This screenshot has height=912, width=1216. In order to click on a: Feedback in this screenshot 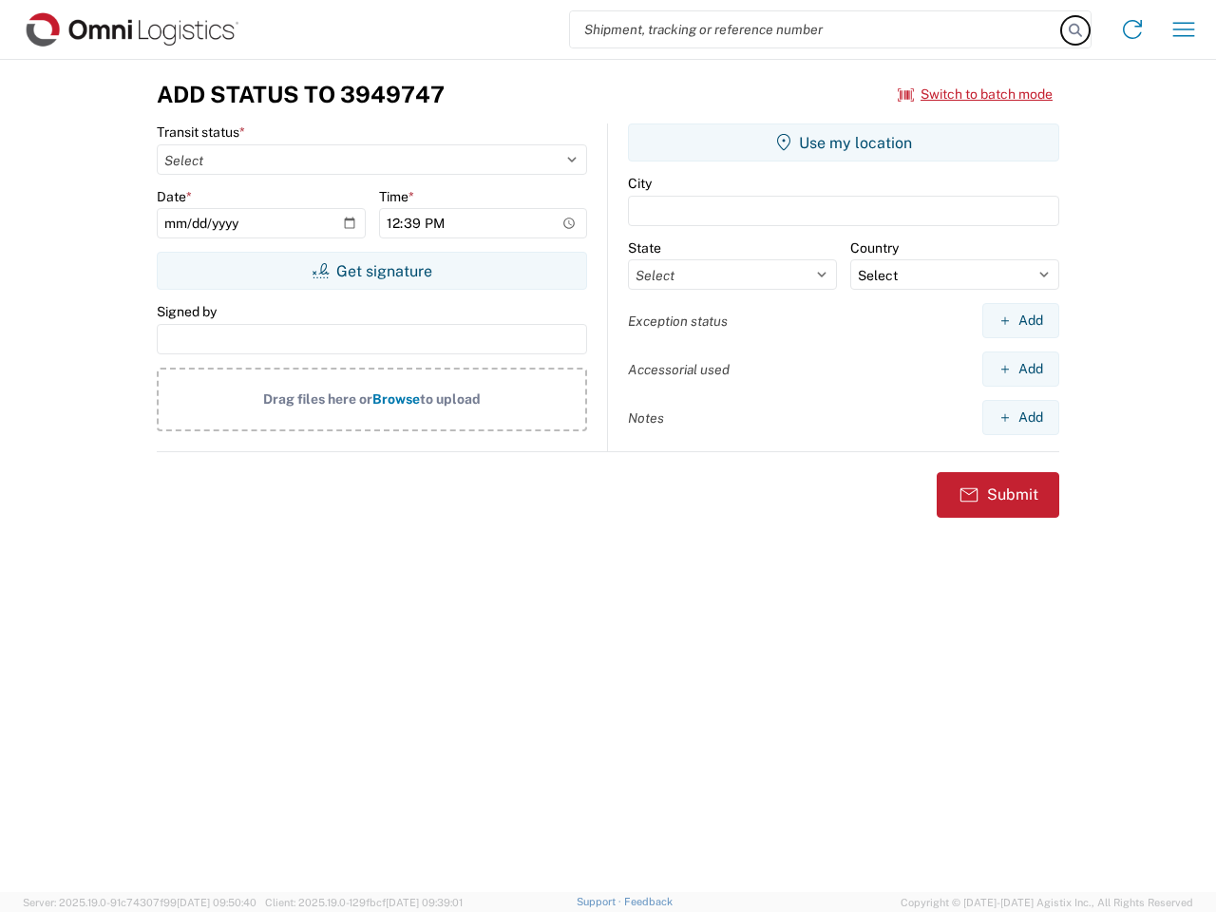, I will do `click(648, 901)`.